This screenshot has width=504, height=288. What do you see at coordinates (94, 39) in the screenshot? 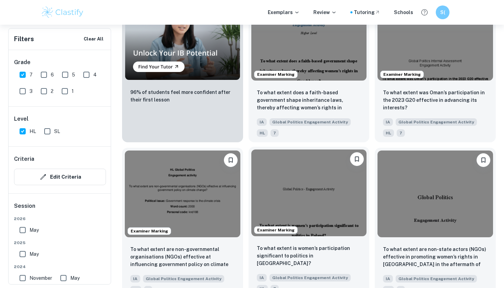
I see `button: Clear All` at bounding box center [94, 39].